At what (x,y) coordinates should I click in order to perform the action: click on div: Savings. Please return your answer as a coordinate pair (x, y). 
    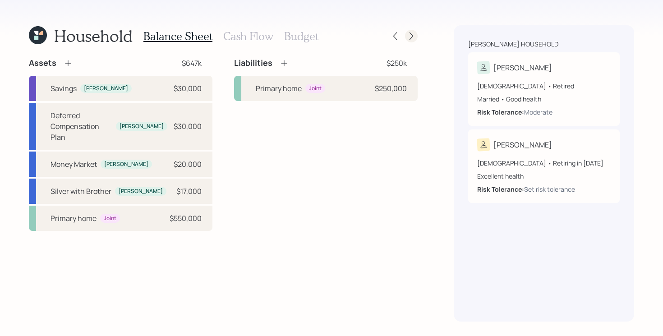
    Looking at the image, I should click on (64, 88).